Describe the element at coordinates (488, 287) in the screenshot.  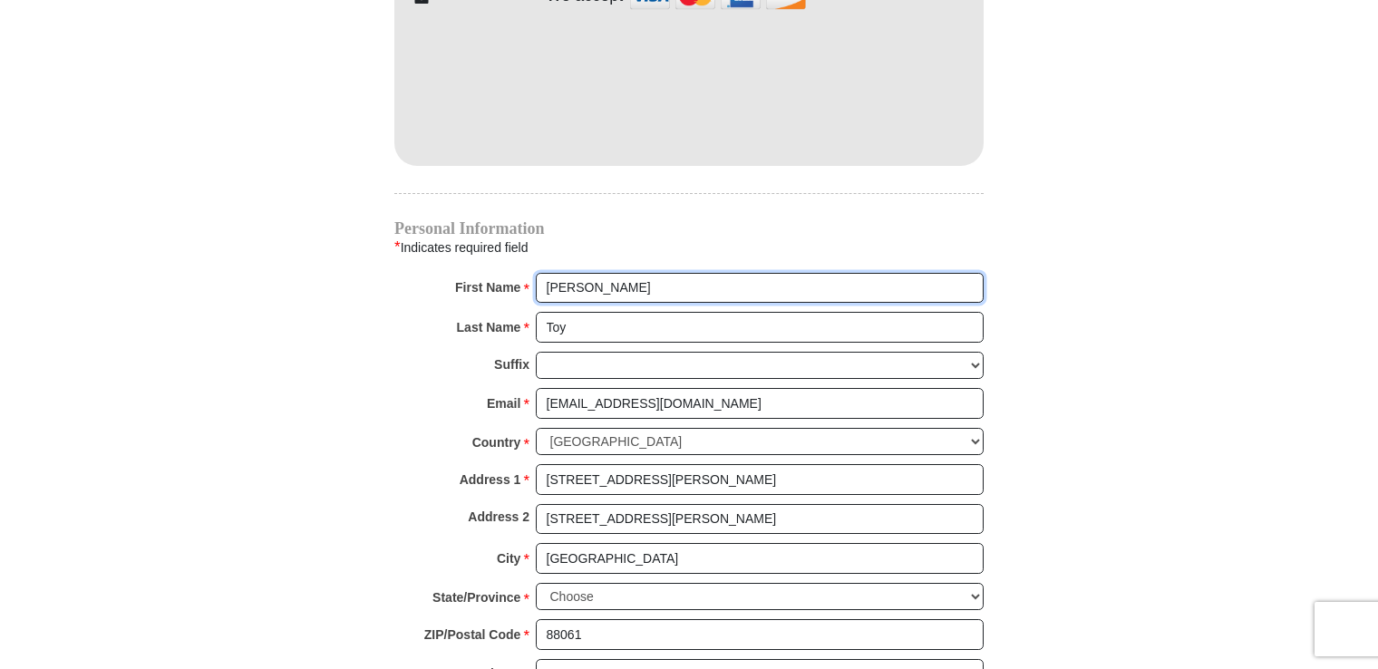
I see `strong: First Name` at that location.